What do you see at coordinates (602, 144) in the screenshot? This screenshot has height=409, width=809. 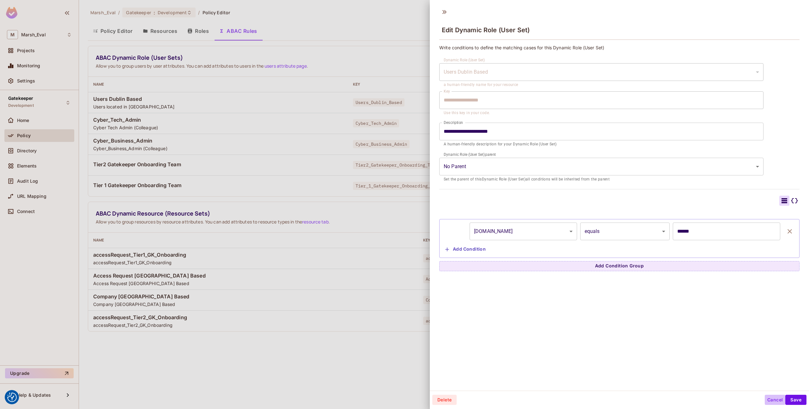 I see `p: A human-friendly description for your Dynamic Role (User Set)` at bounding box center [602, 144].